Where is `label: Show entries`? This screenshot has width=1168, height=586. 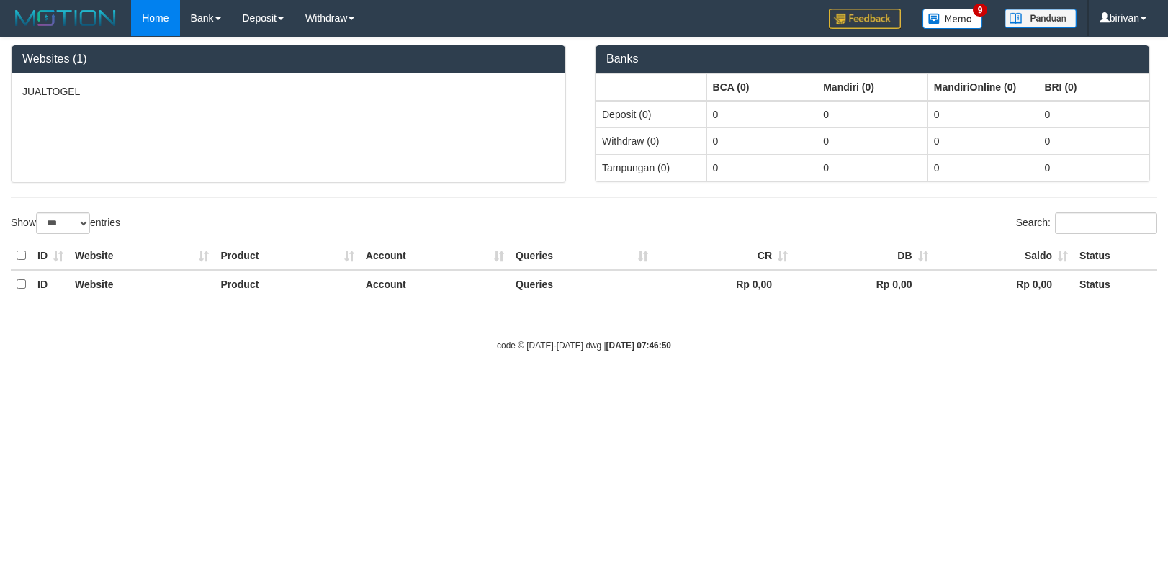
label: Show entries is located at coordinates (66, 223).